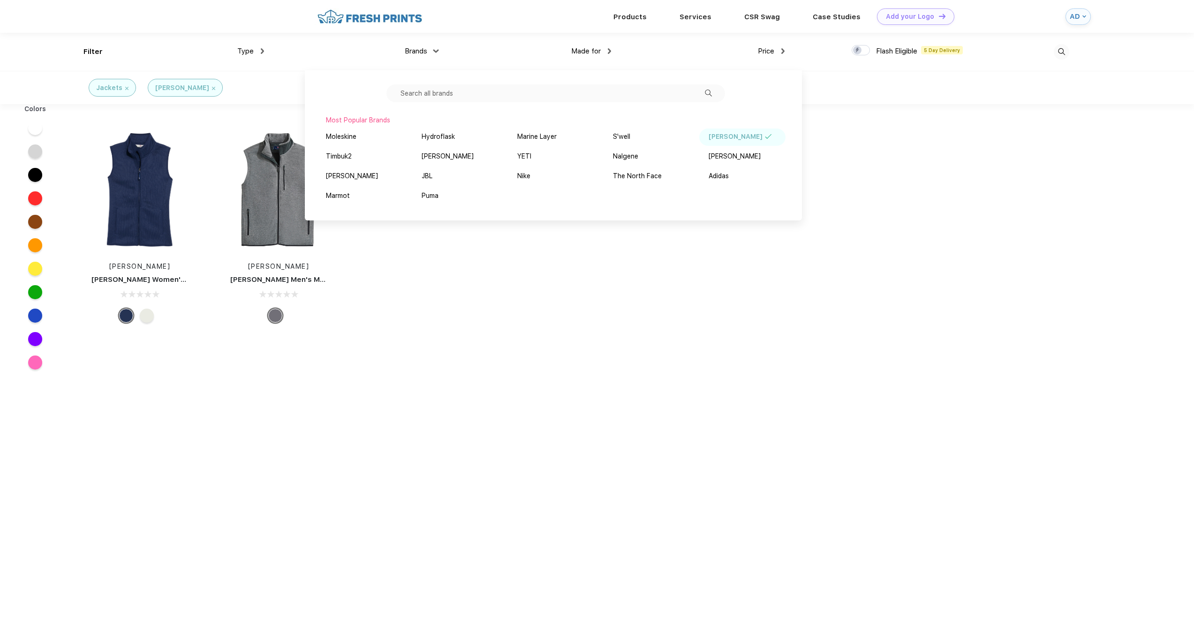 Image resolution: width=1194 pixels, height=620 pixels. I want to click on img: desktop_search.svg, so click(1061, 52).